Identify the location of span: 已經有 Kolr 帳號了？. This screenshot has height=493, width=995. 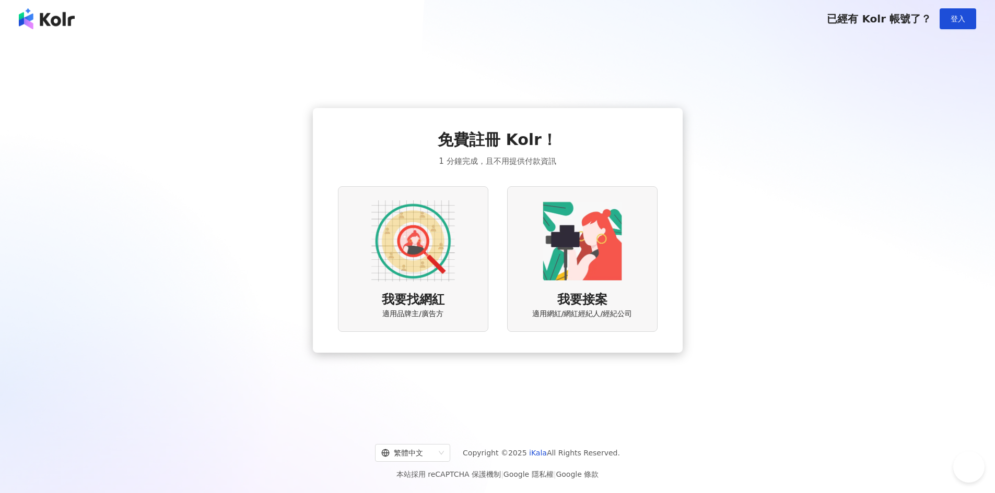
(879, 19).